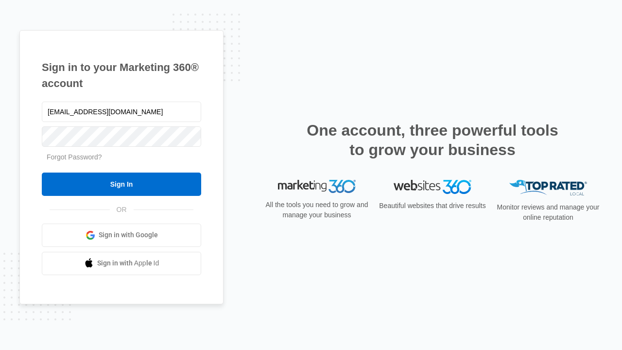  I want to click on input: Sign In, so click(121, 184).